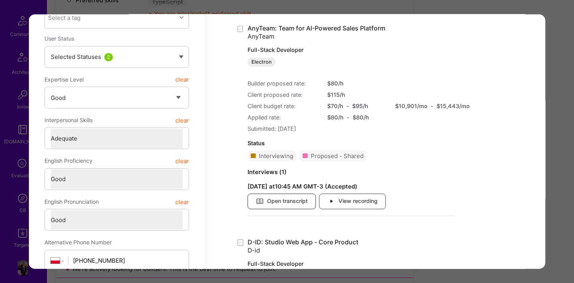 The image size is (574, 283). I want to click on img: caret, so click(181, 57).